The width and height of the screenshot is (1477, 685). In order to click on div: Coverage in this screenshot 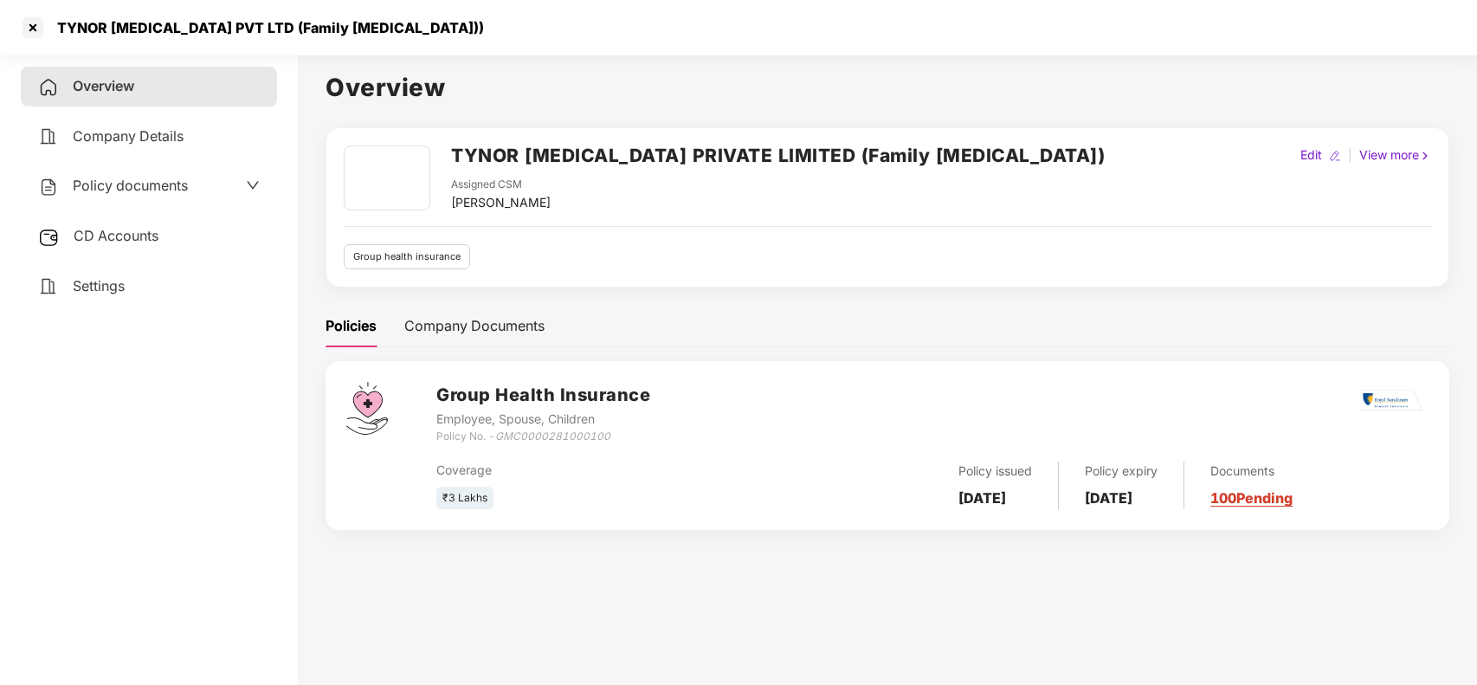, I will do `click(602, 470)`.